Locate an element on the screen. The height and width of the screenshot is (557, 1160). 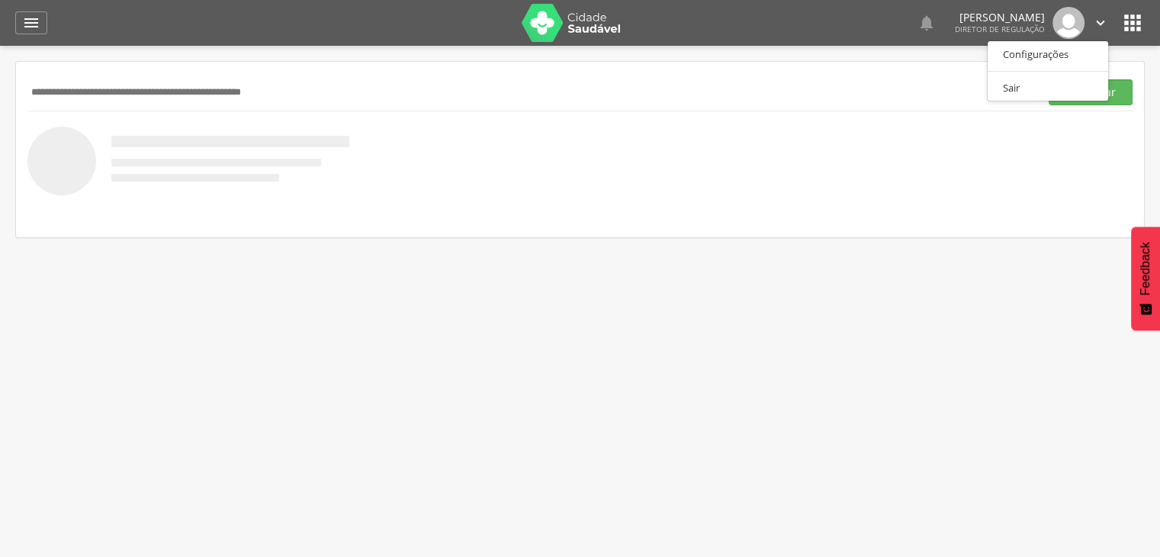
button: Feedback - Mostrar pesquisa is located at coordinates (1145, 278).